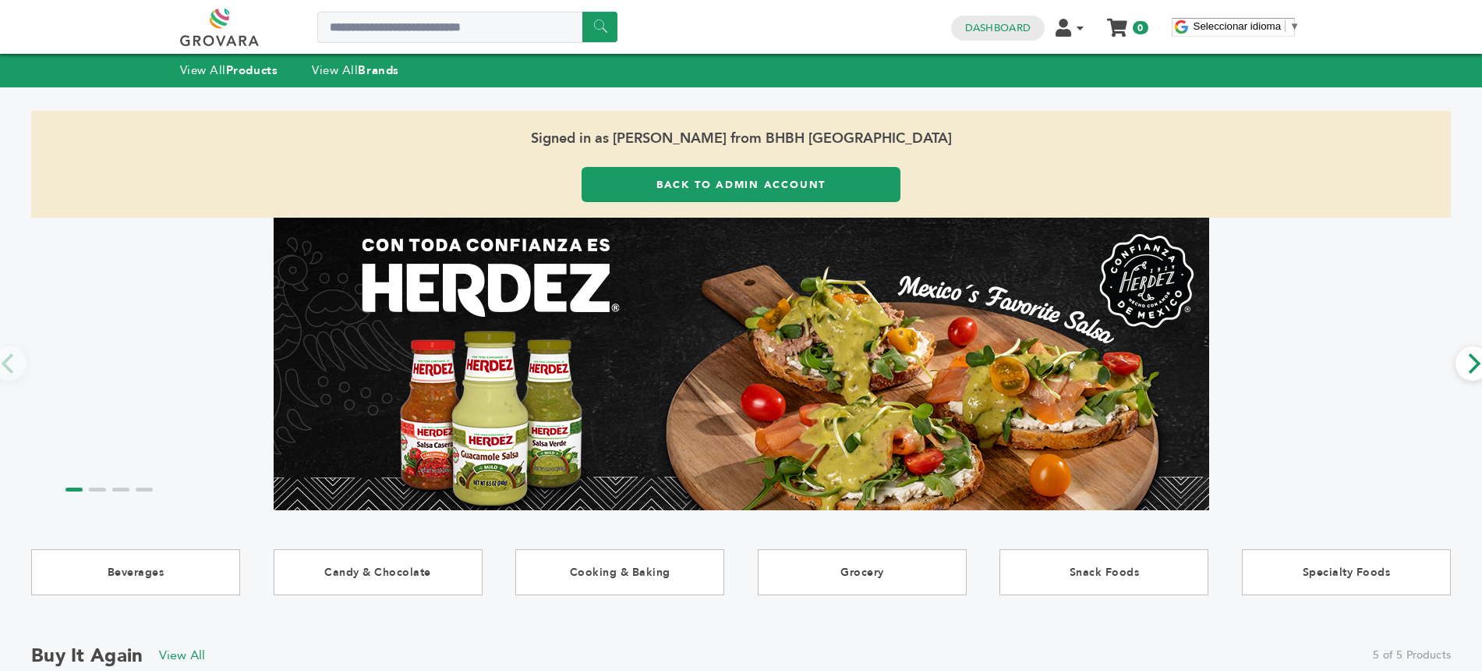 The image size is (1482, 671). What do you see at coordinates (97, 489) in the screenshot?
I see `li: Page dot 2` at bounding box center [97, 489].